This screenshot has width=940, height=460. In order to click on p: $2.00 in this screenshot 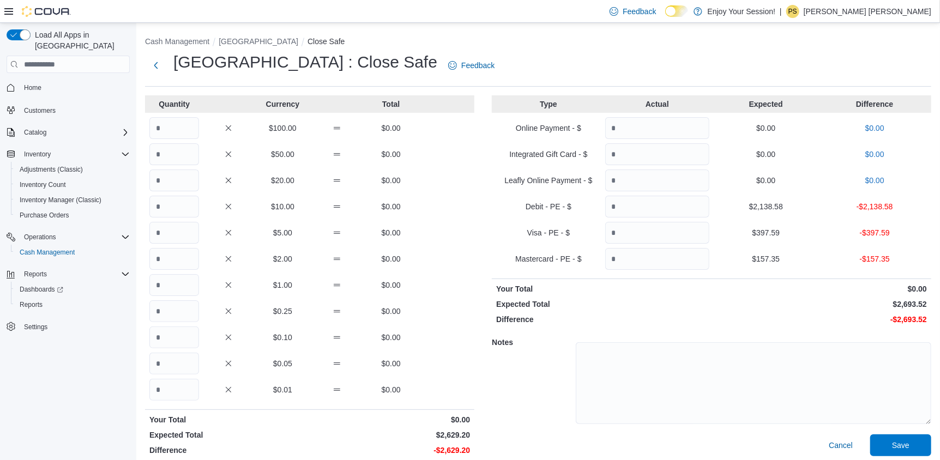, I will do `click(282, 259)`.